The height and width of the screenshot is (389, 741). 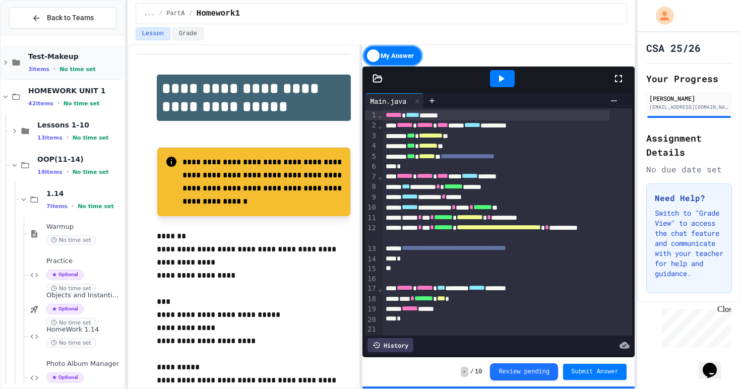 What do you see at coordinates (371, 300) in the screenshot?
I see `div: 18` at bounding box center [371, 300].